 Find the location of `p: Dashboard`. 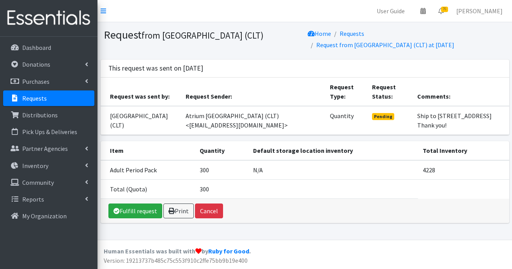

p: Dashboard is located at coordinates (37, 48).